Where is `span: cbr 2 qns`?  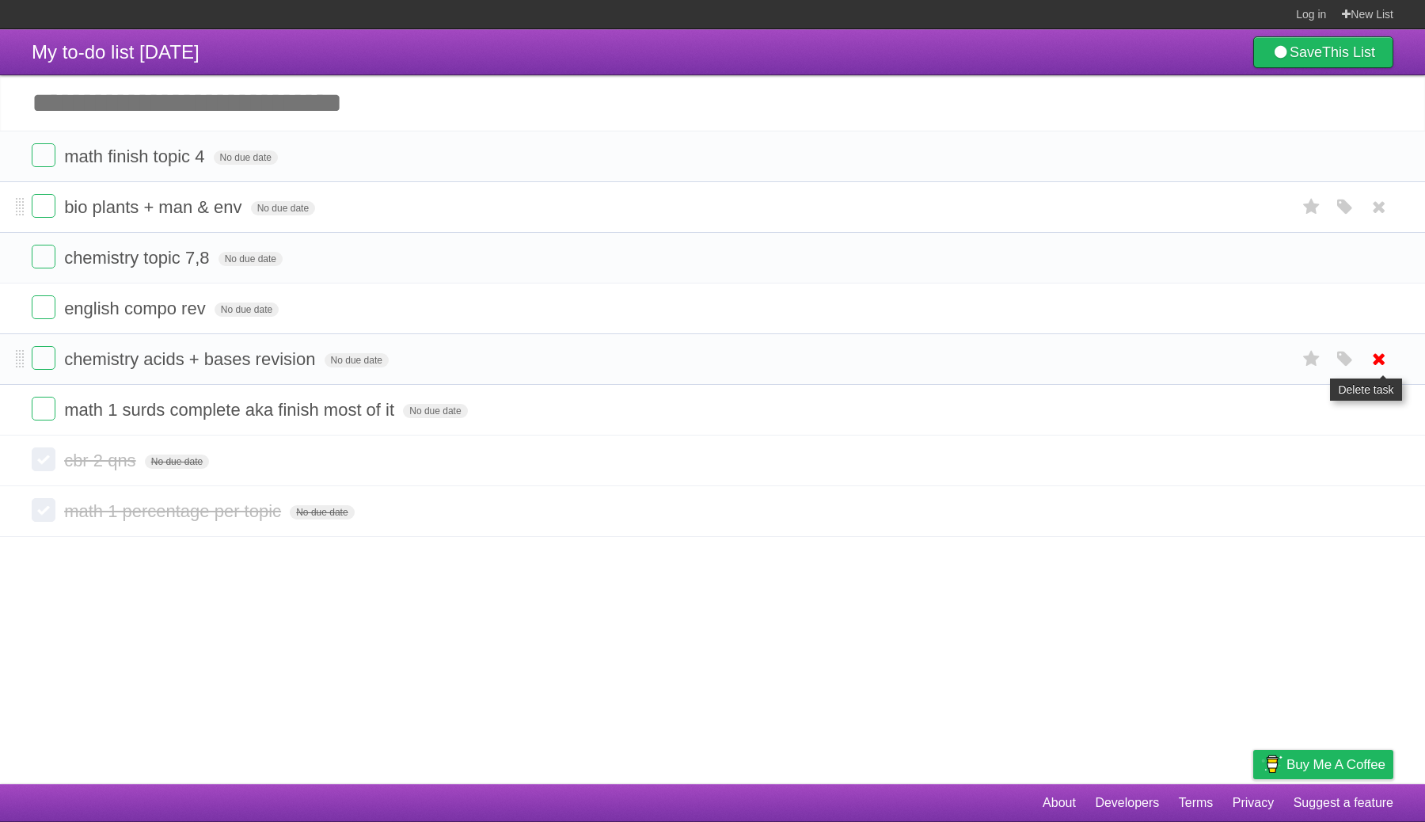
span: cbr 2 qns is located at coordinates (102, 460).